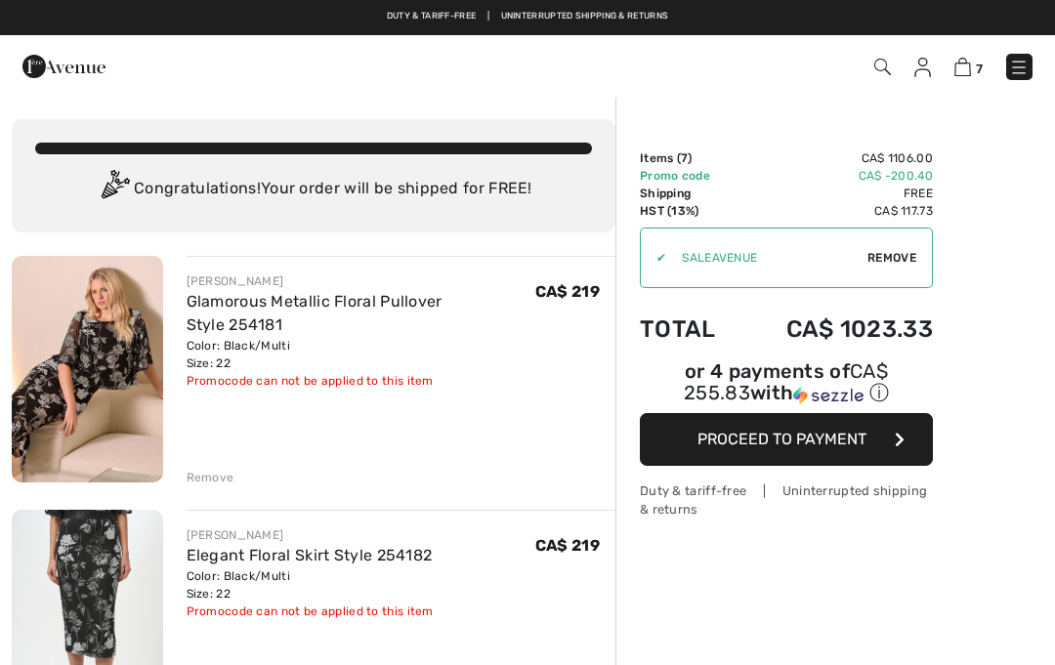  I want to click on span: Remove, so click(892, 258).